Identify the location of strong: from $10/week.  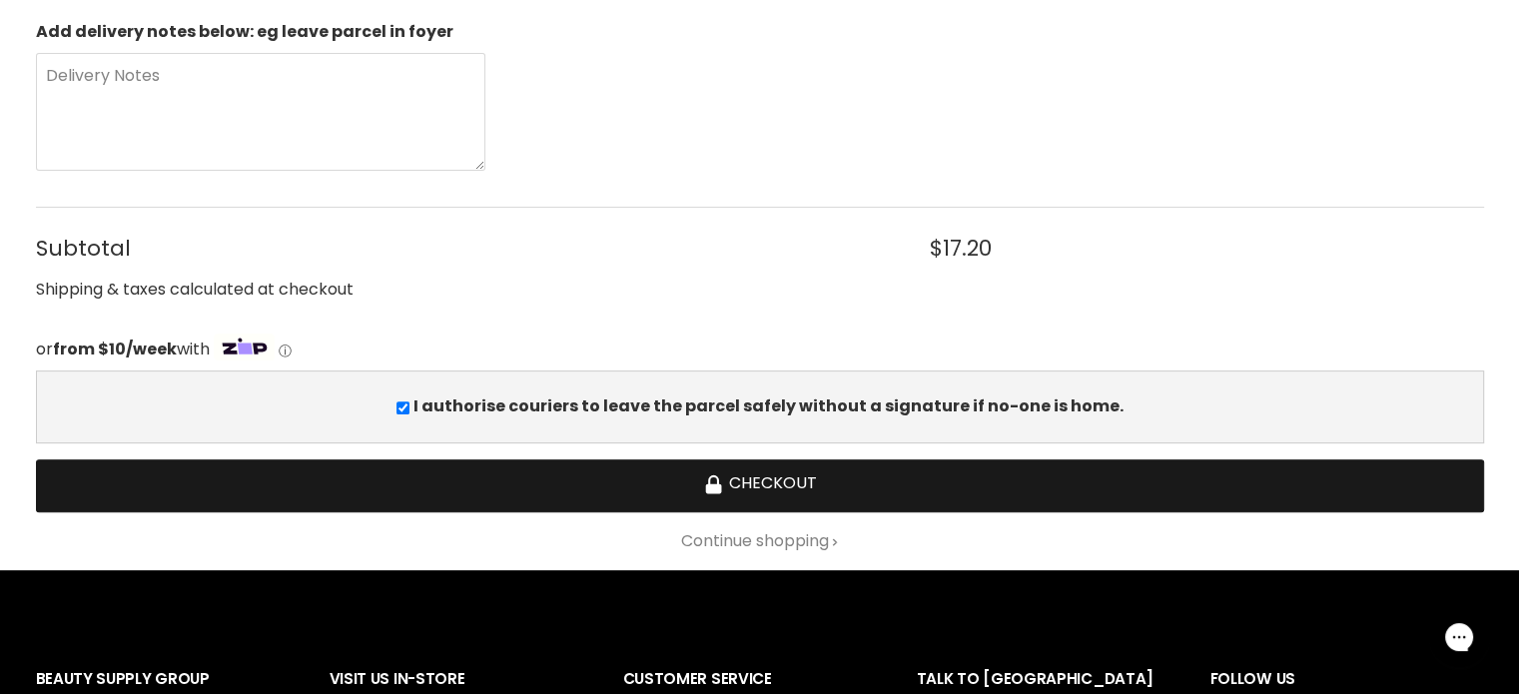
(115, 349).